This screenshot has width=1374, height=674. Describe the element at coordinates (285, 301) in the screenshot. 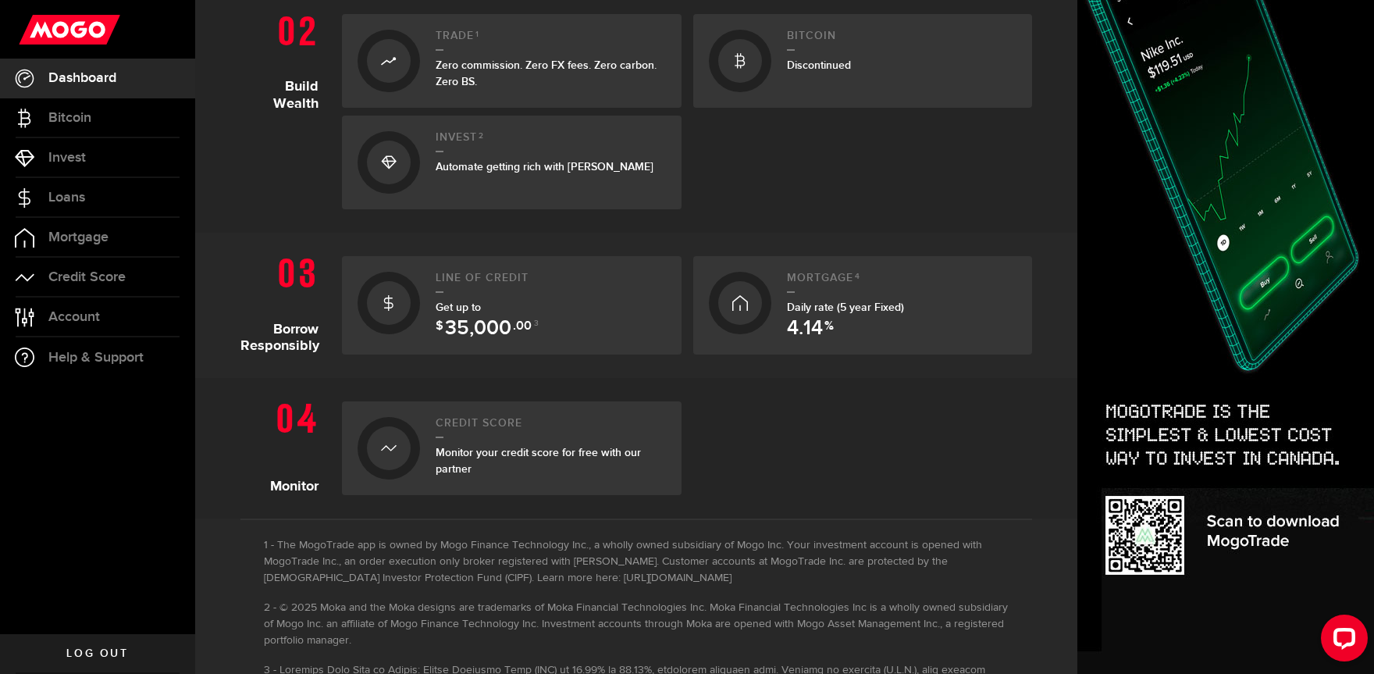

I see `h1: Borrow Responsibly` at that location.